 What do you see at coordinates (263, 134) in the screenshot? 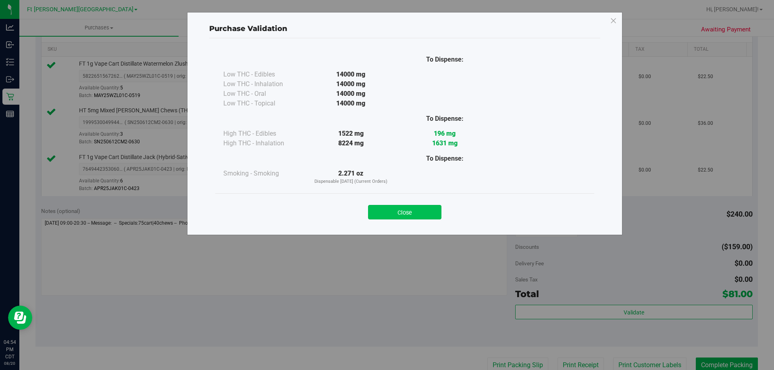
I see `div: High THC - Edibles` at bounding box center [263, 134].